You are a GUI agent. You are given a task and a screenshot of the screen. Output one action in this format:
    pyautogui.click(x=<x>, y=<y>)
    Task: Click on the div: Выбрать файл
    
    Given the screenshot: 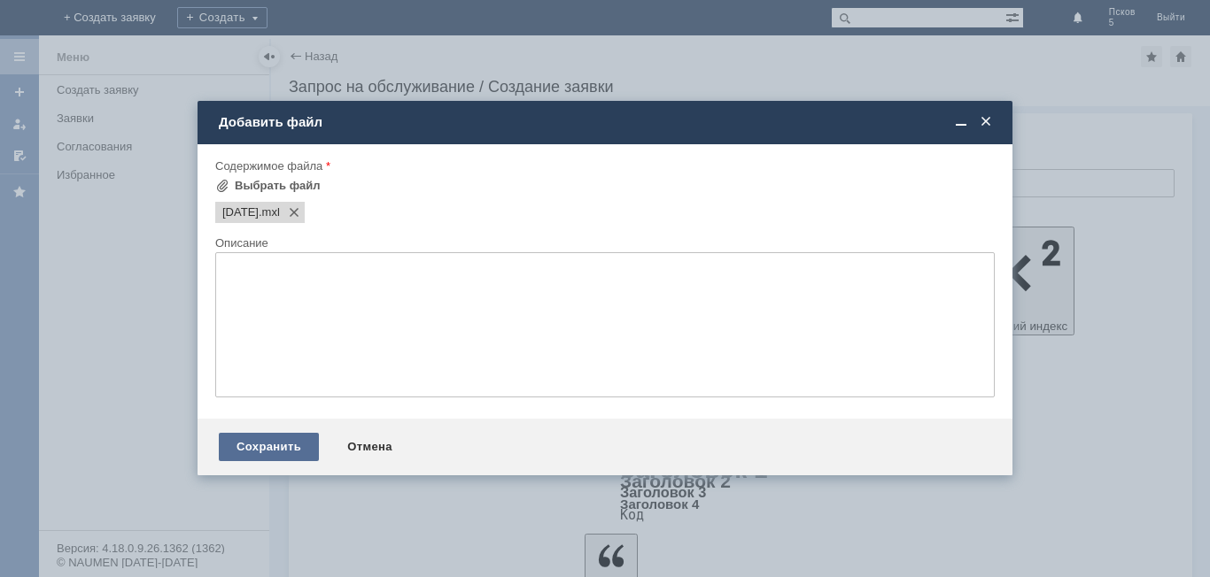 What is the action you would take?
    pyautogui.click(x=277, y=186)
    